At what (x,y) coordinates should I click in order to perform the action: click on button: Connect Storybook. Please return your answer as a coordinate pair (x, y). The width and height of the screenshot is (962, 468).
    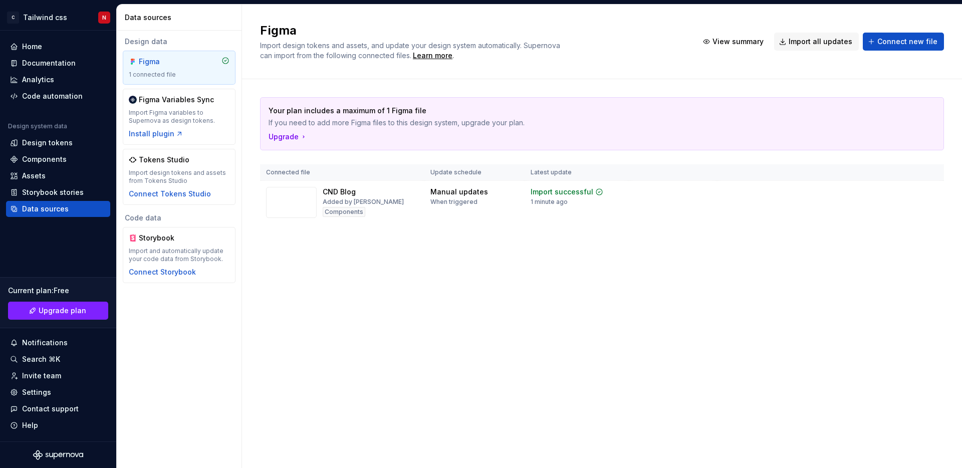
    Looking at the image, I should click on (162, 272).